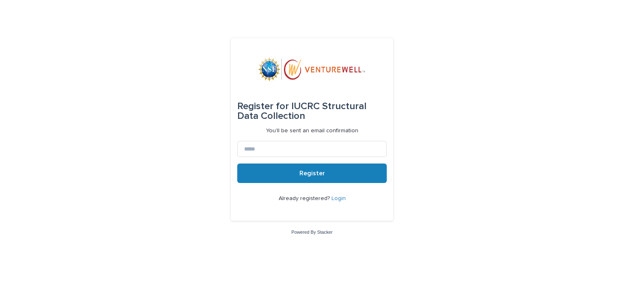 This screenshot has width=624, height=282. What do you see at coordinates (312, 70) in the screenshot?
I see `img: mWhVGmOKROS2pZaMU8FQ` at bounding box center [312, 70].